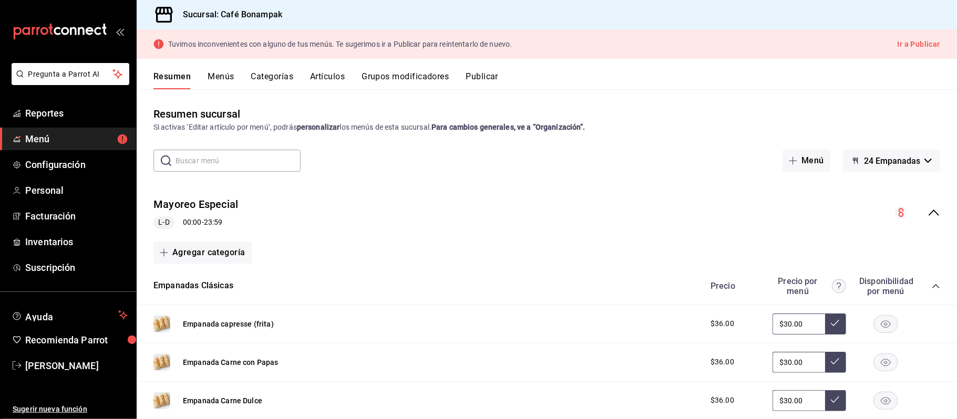  I want to click on span: Menú, so click(76, 139).